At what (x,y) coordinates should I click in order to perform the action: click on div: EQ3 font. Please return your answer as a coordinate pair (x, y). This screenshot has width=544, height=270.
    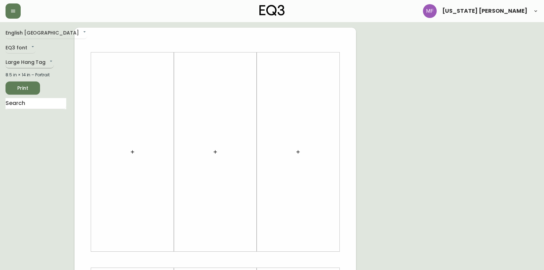
    Looking at the image, I should click on (20, 48).